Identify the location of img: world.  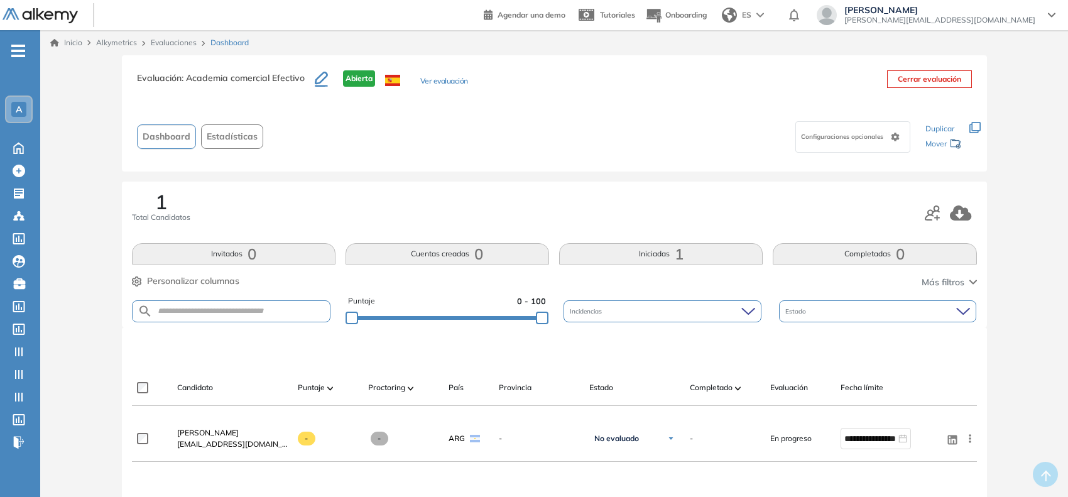
(729, 15).